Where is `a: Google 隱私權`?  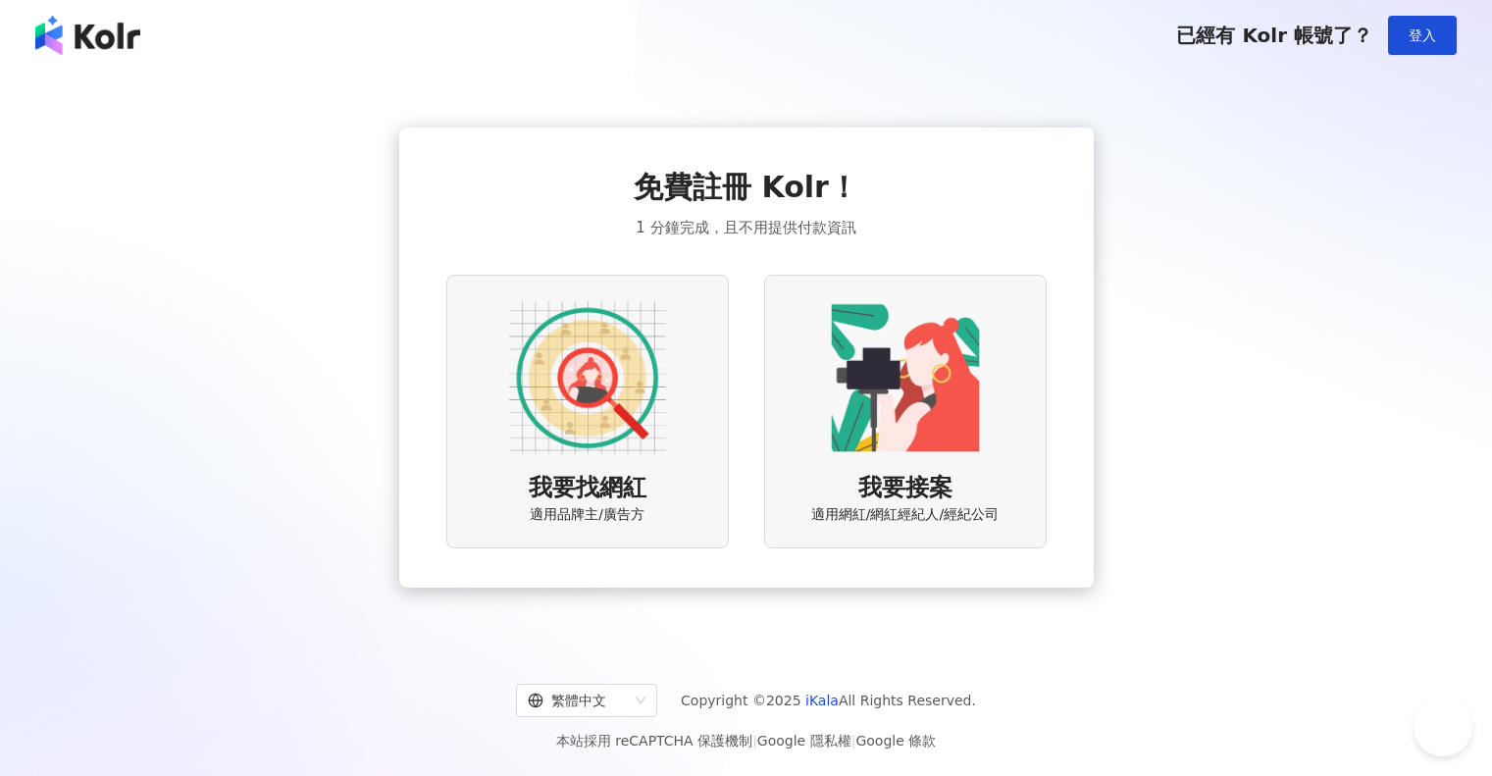 a: Google 隱私權 is located at coordinates (804, 740).